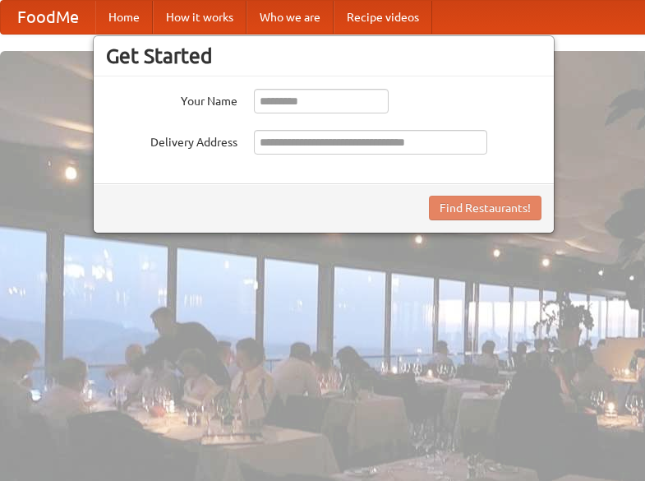 Image resolution: width=645 pixels, height=481 pixels. What do you see at coordinates (200, 17) in the screenshot?
I see `a: How it works` at bounding box center [200, 17].